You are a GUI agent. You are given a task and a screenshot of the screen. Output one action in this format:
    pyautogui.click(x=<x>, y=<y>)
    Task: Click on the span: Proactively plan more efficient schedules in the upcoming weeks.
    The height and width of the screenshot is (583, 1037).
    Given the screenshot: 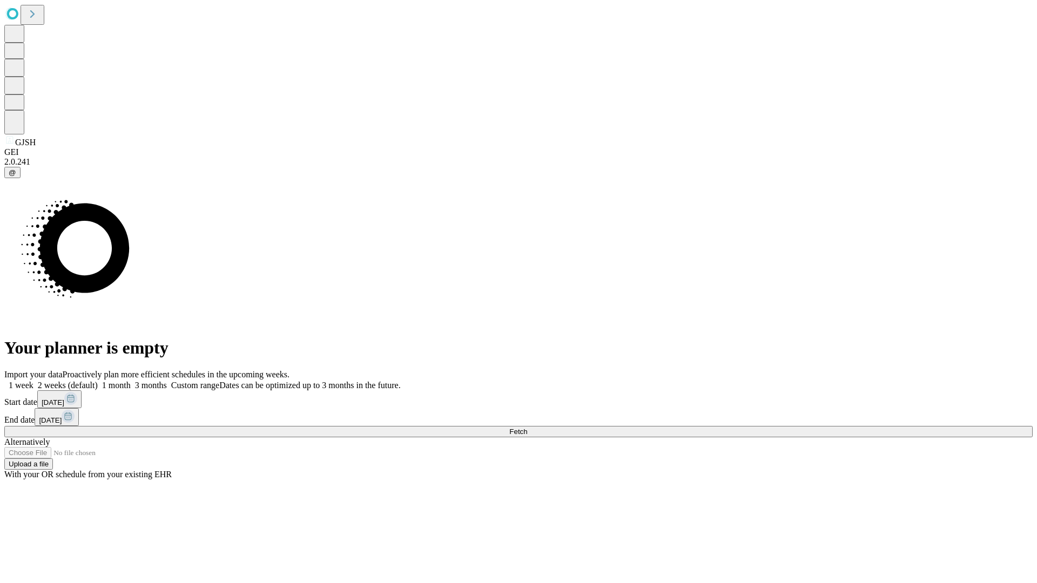 What is the action you would take?
    pyautogui.click(x=176, y=374)
    